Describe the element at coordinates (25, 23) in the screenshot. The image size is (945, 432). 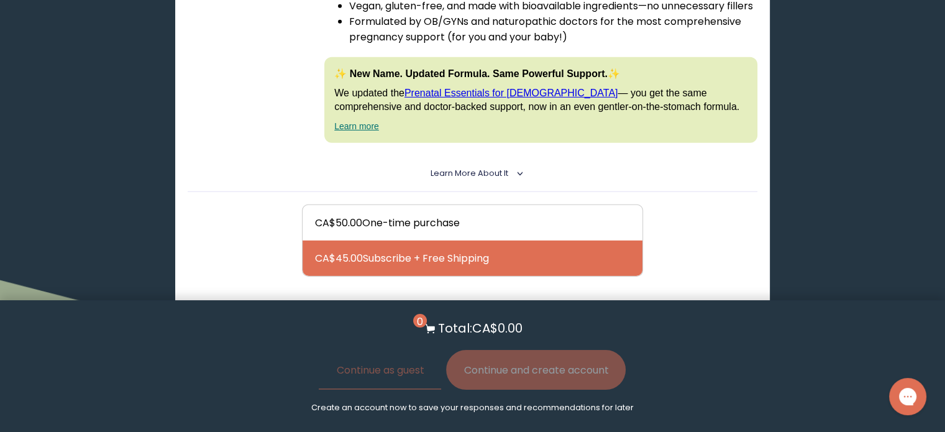
I see `button: Gorgias live chat` at that location.